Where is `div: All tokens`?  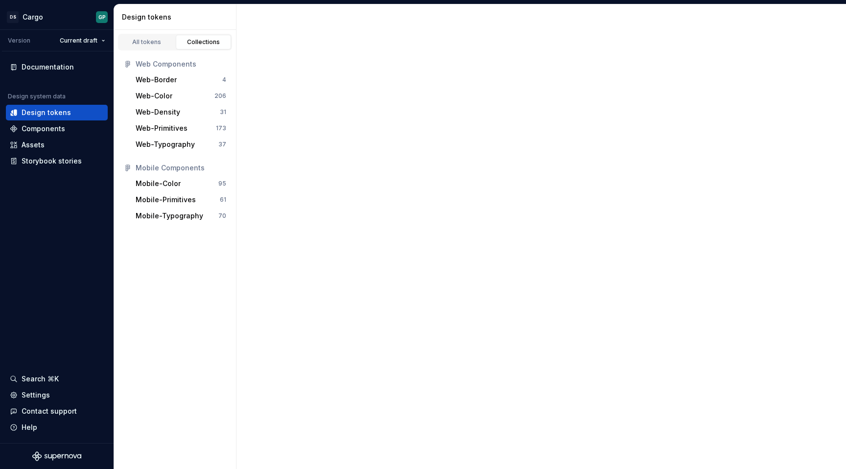
div: All tokens is located at coordinates (147, 42).